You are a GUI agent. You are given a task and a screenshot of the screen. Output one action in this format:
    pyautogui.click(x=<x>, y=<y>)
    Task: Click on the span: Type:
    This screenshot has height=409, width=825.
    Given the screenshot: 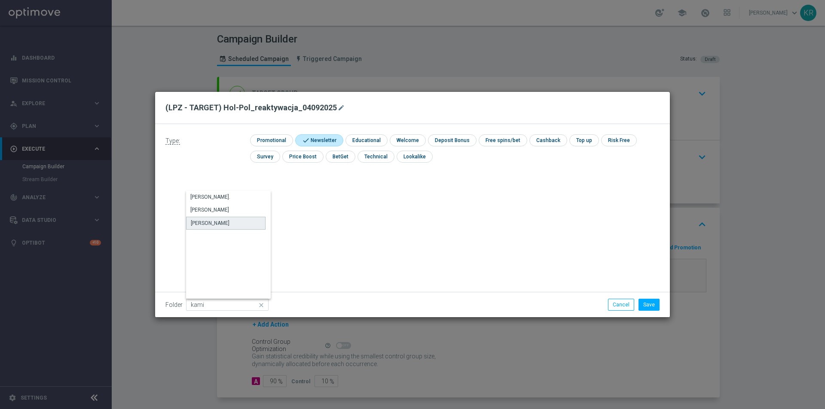 What is the action you would take?
    pyautogui.click(x=173, y=141)
    